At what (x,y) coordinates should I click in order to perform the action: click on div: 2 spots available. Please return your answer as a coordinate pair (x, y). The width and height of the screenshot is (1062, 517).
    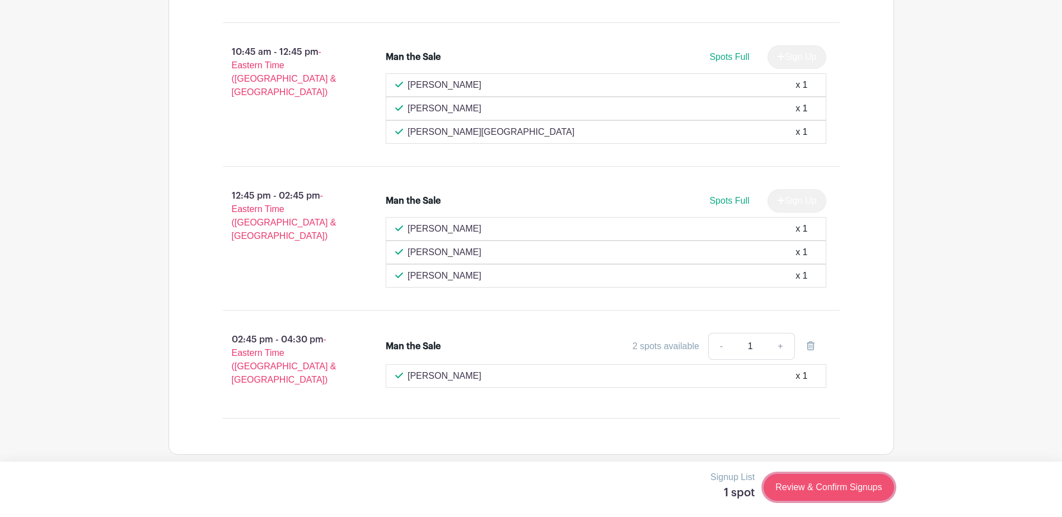
    Looking at the image, I should click on (665, 346).